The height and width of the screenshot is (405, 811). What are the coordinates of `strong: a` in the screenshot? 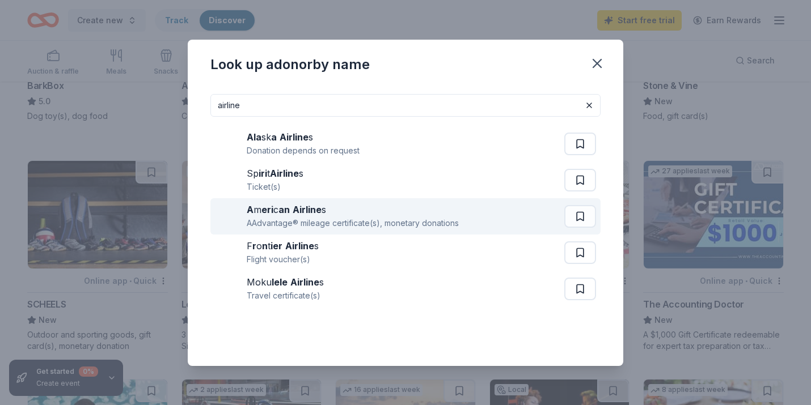 It's located at (274, 137).